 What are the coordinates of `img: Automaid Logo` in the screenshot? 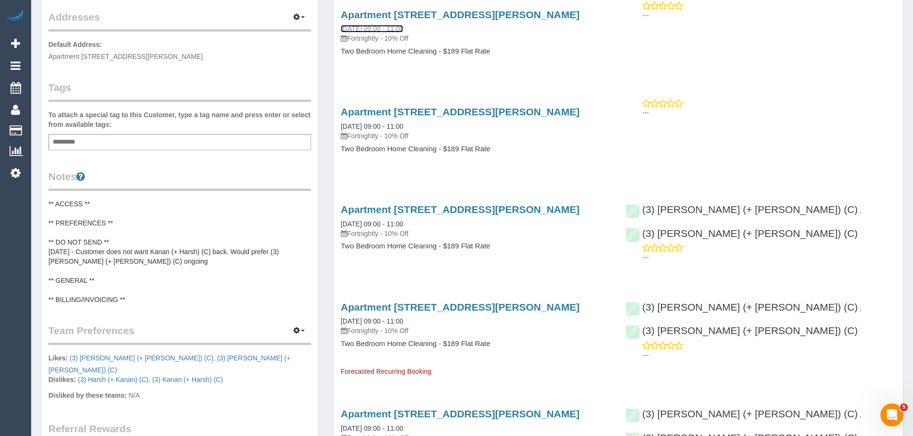 It's located at (15, 16).